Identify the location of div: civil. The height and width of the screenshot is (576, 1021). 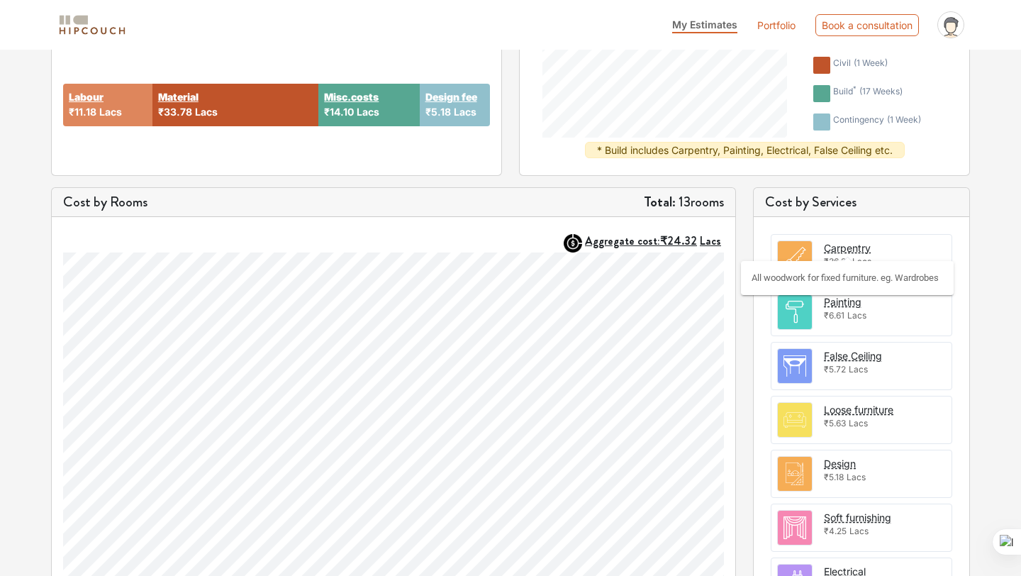
(860, 65).